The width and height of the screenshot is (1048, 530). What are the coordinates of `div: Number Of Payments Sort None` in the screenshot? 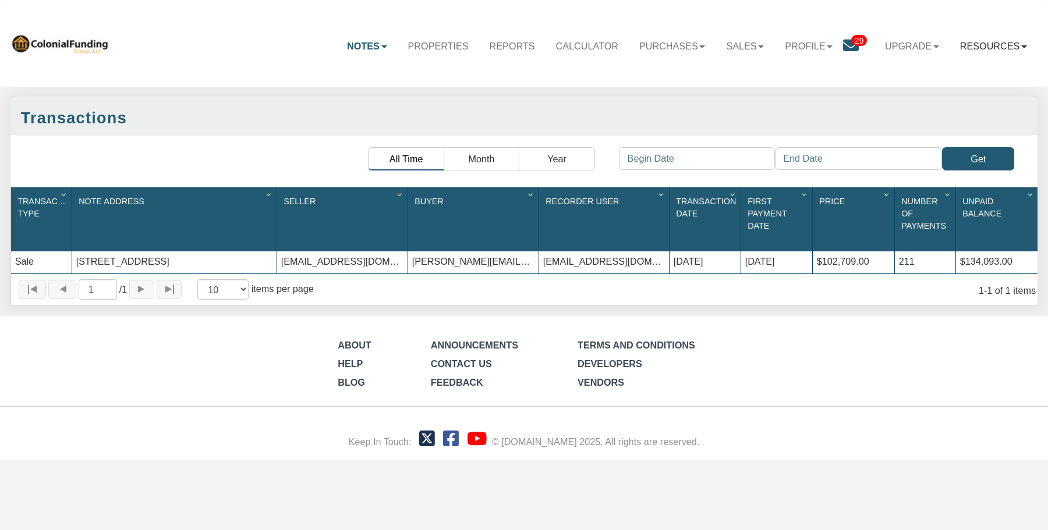 It's located at (927, 219).